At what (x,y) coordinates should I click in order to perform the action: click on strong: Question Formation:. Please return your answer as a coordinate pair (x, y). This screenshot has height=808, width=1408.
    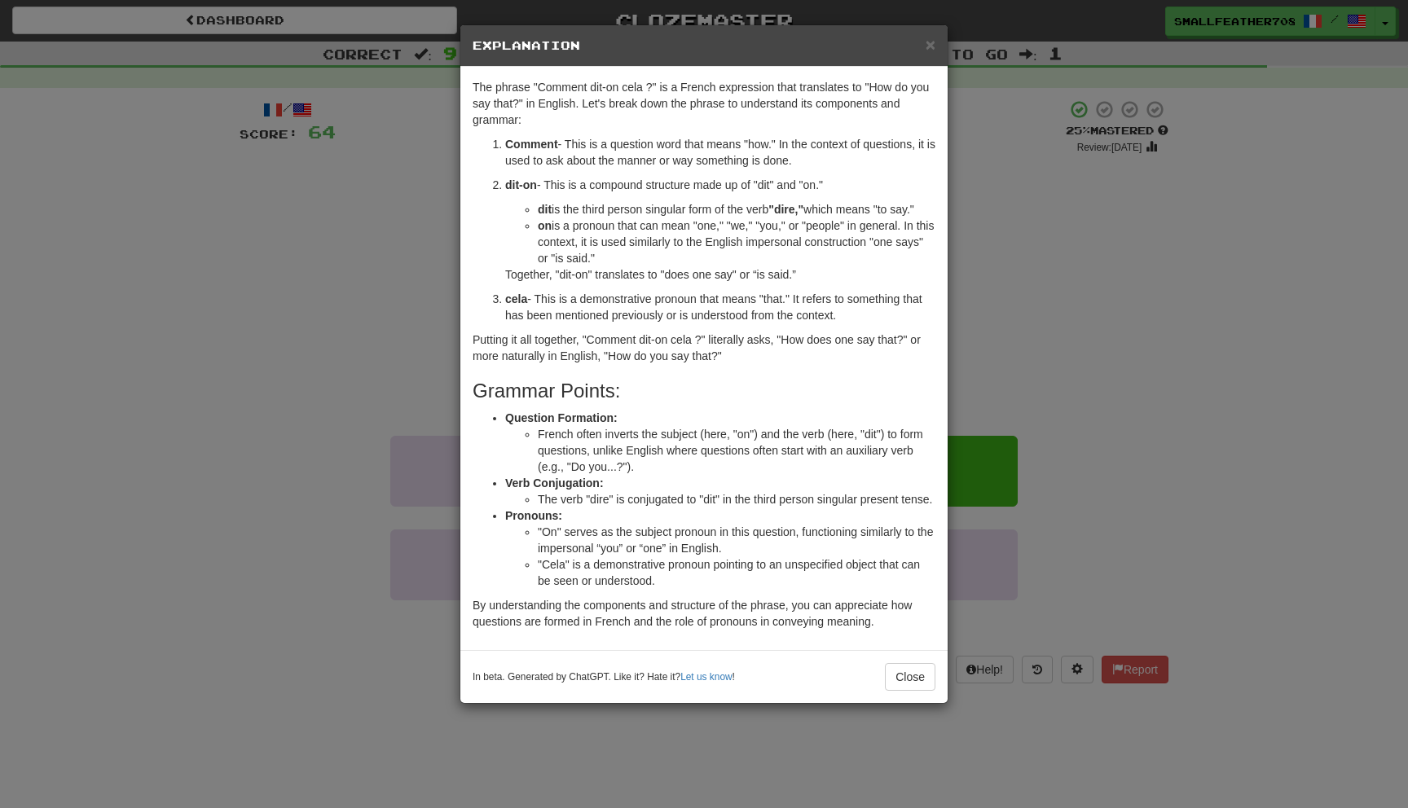
    Looking at the image, I should click on (561, 418).